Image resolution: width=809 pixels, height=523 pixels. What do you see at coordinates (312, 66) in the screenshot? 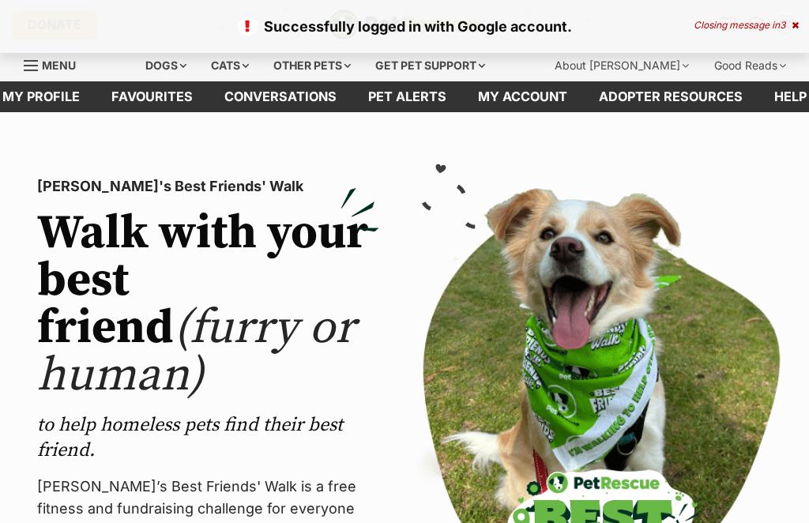
I see `div: Other pets` at bounding box center [312, 66].